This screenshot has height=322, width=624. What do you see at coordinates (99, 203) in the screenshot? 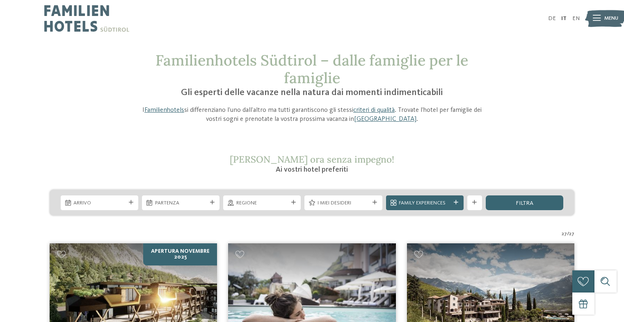
I see `span: Arrivo` at bounding box center [99, 203].